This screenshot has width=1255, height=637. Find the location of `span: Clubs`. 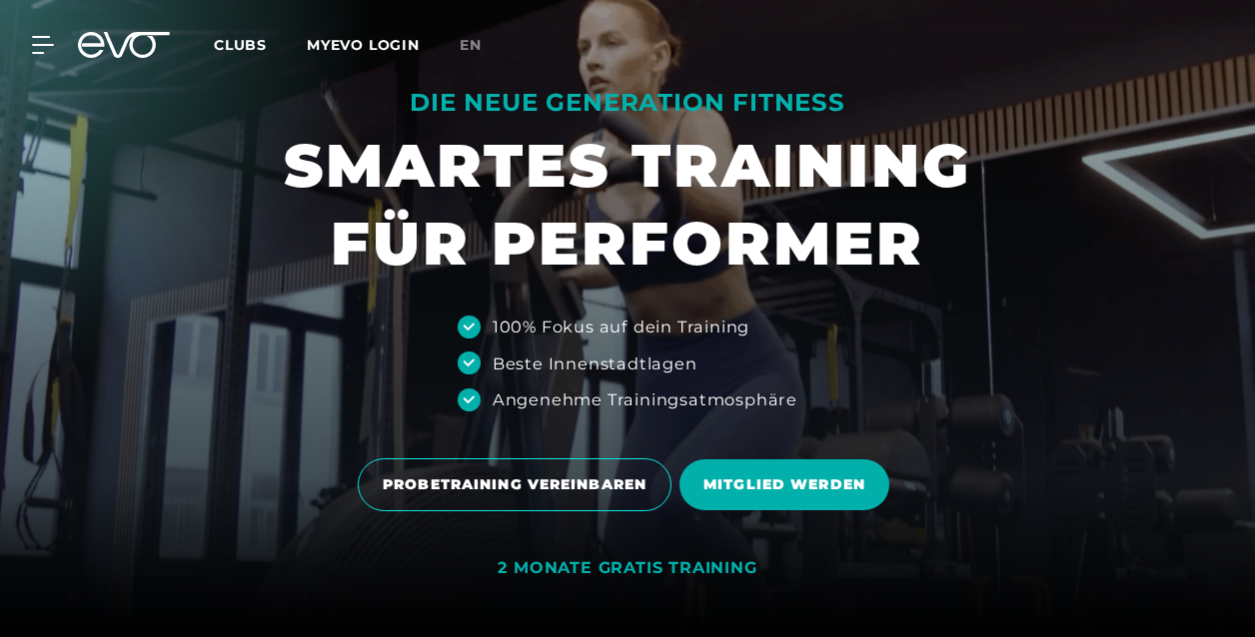

span: Clubs is located at coordinates (240, 45).